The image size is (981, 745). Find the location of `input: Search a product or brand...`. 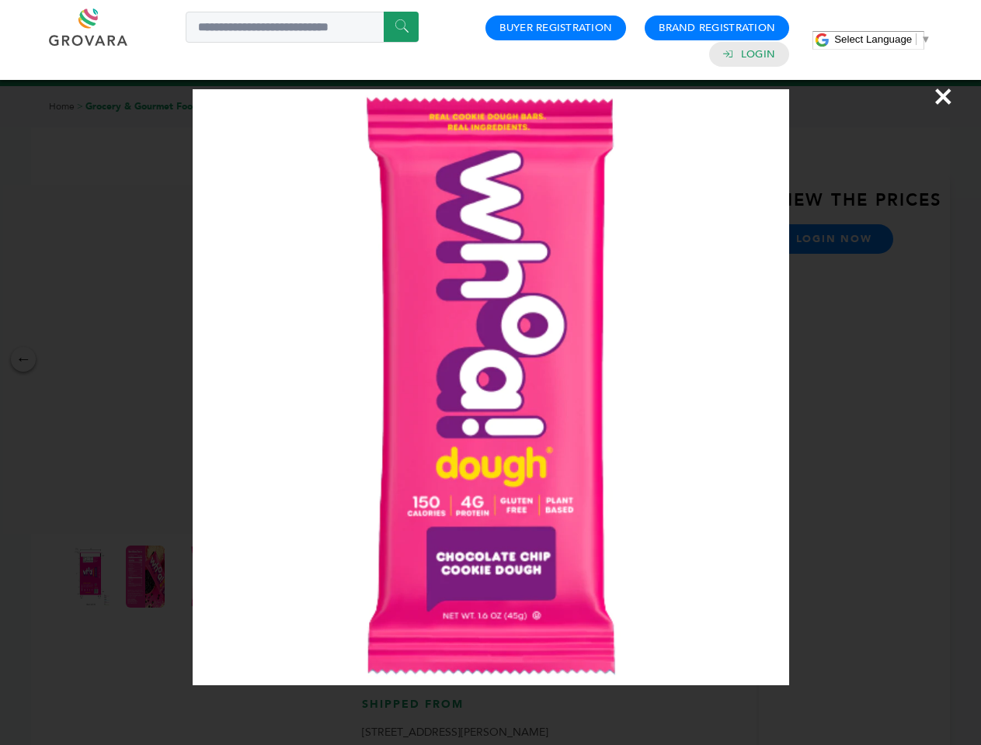

input: Search a product or brand... is located at coordinates (302, 27).